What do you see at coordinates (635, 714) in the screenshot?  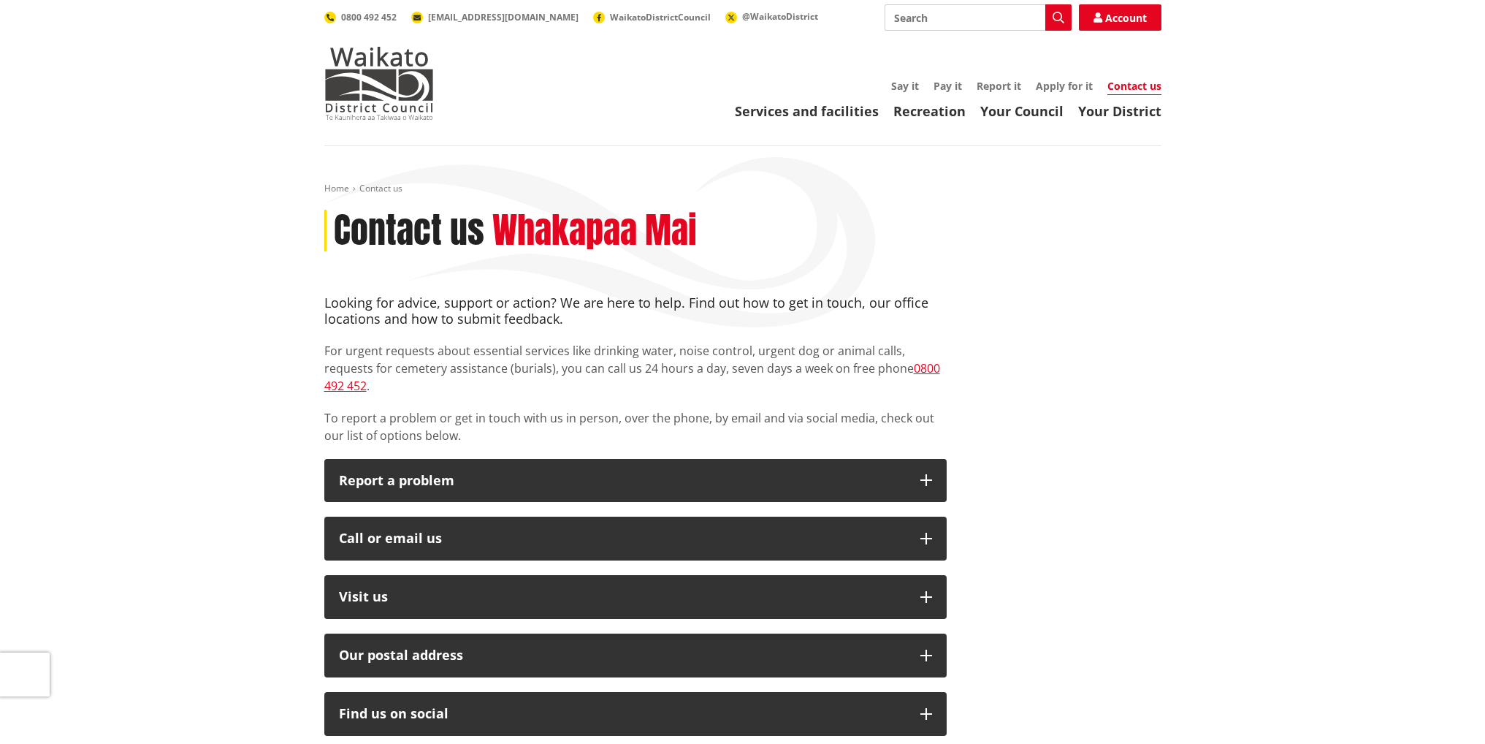 I see `button: Find us on social` at bounding box center [635, 714].